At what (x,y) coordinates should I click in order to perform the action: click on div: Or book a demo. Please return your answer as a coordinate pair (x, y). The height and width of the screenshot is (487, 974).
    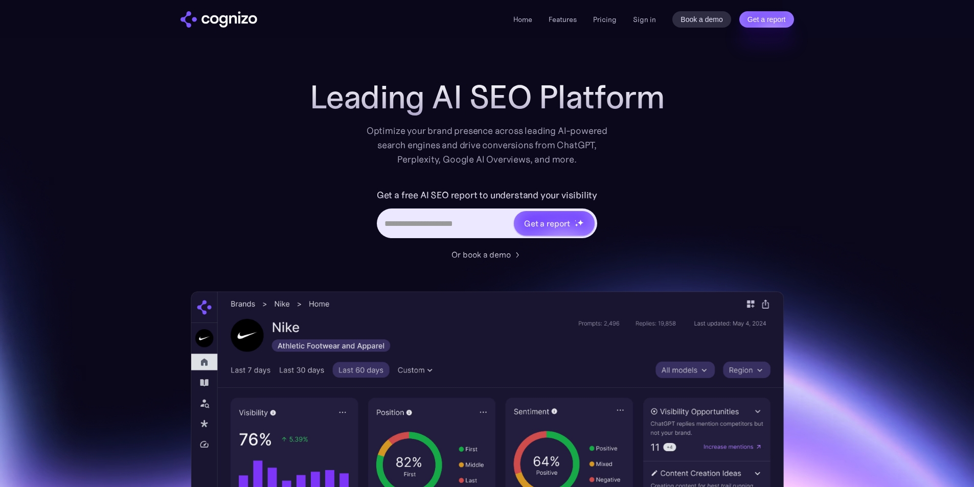
    Looking at the image, I should click on (481, 255).